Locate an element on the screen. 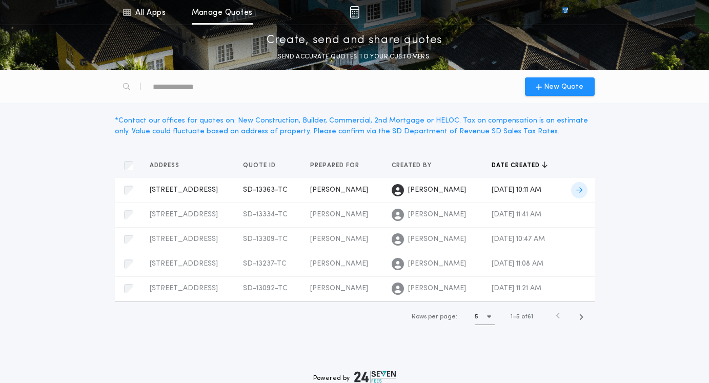 Image resolution: width=709 pixels, height=383 pixels. span: Created by is located at coordinates (413, 166).